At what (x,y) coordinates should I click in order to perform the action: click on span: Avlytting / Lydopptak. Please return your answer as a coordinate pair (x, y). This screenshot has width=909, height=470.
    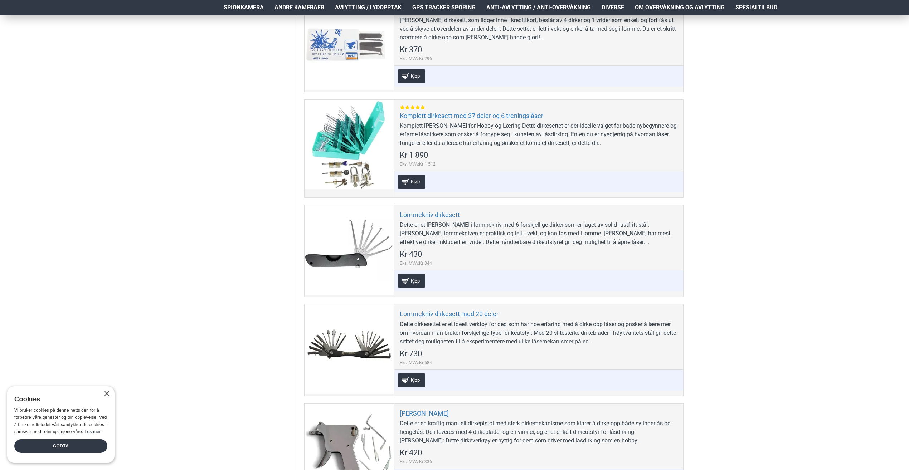
    Looking at the image, I should click on (368, 8).